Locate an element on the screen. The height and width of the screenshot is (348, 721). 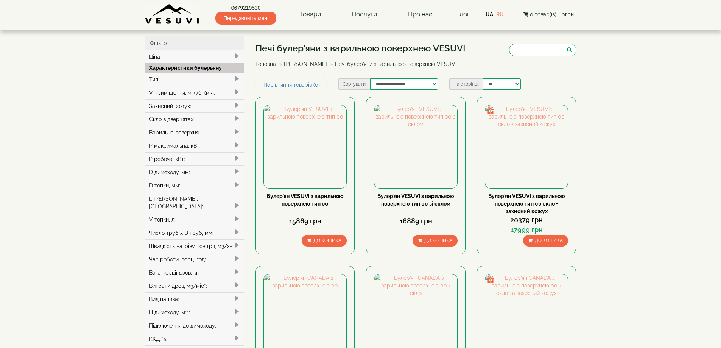
div: Час роботи, порц. год: is located at coordinates (194, 259).